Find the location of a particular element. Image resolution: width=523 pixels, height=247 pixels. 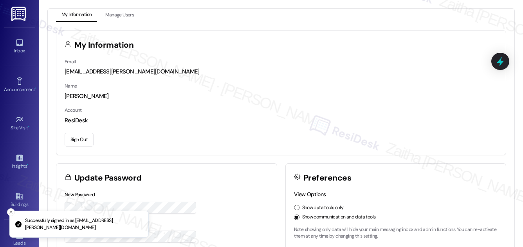

button: Sign Out is located at coordinates (79, 140).